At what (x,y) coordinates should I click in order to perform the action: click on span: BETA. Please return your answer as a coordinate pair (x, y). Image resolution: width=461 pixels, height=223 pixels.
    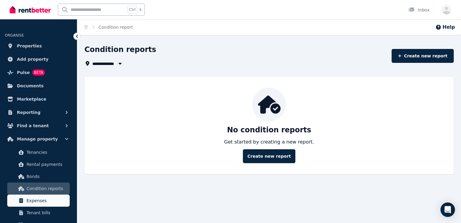
    Looking at the image, I should click on (39, 72).